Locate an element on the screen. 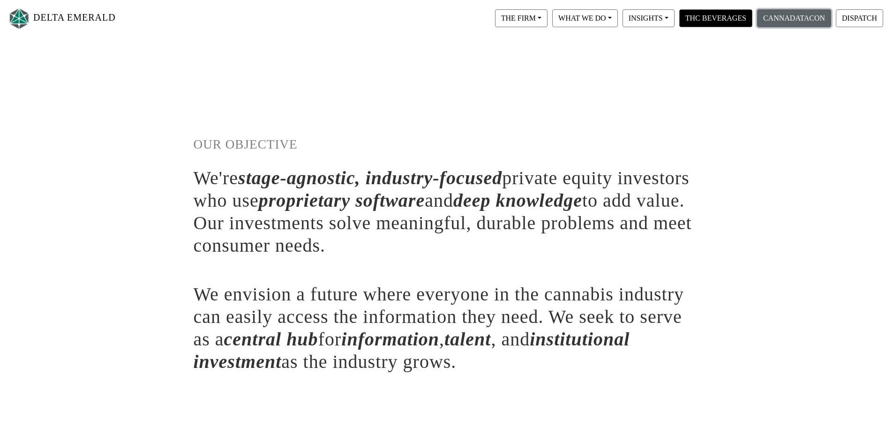 This screenshot has height=427, width=893. button: DISPATCH is located at coordinates (860, 18).